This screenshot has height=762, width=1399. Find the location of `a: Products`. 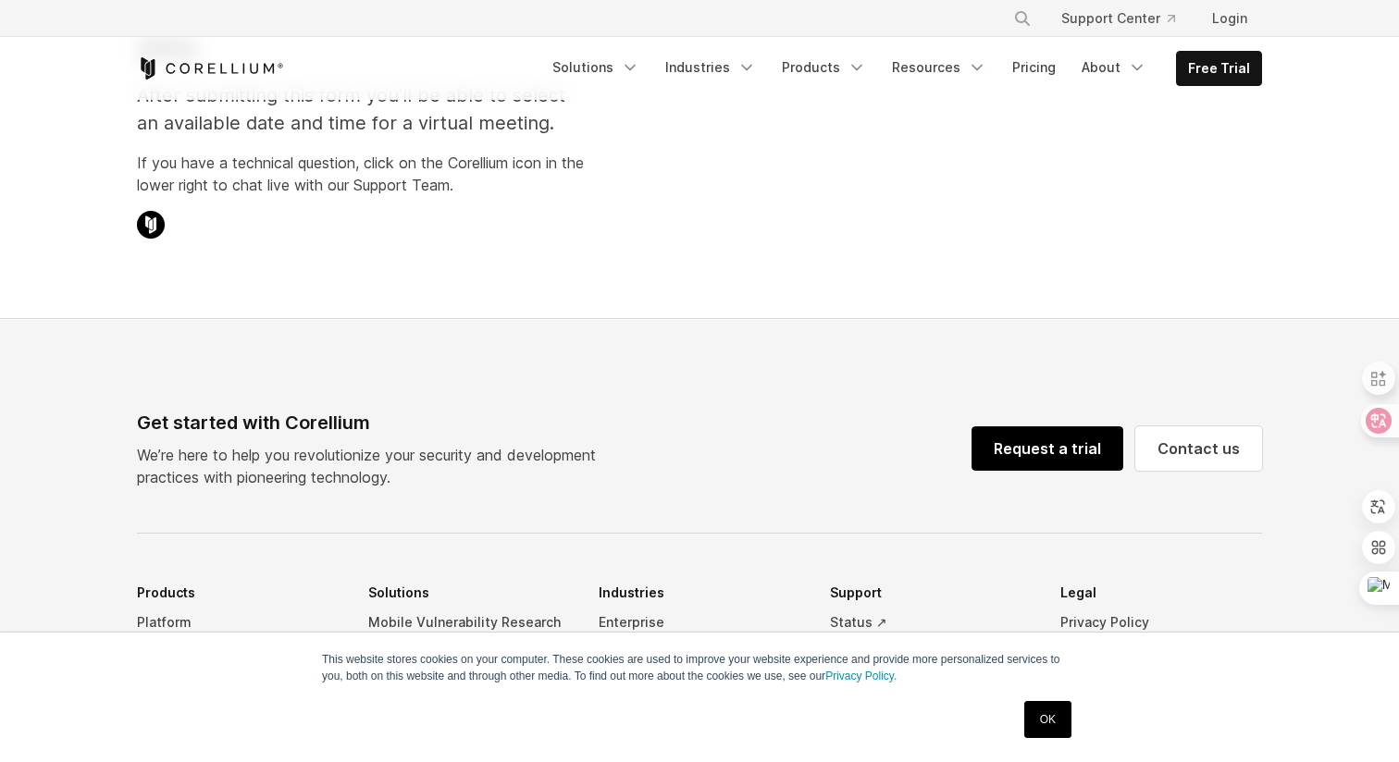

a: Products is located at coordinates (823, 68).